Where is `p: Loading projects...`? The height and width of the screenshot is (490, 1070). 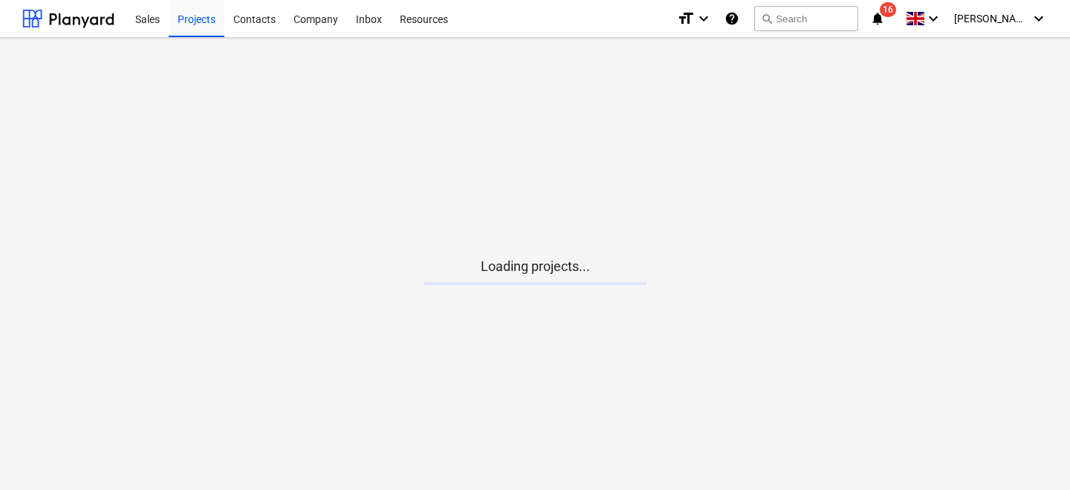 p: Loading projects... is located at coordinates (535, 267).